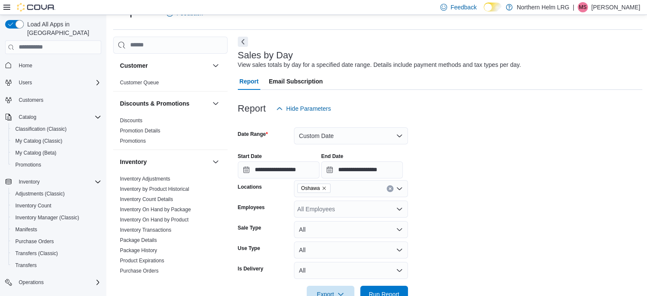 This screenshot has width=647, height=296. Describe the element at coordinates (138, 240) in the screenshot. I see `a: Package Details` at that location.